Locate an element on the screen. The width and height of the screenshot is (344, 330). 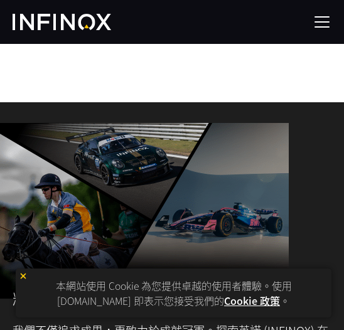
font: 精準。 is located at coordinates (39, 299).